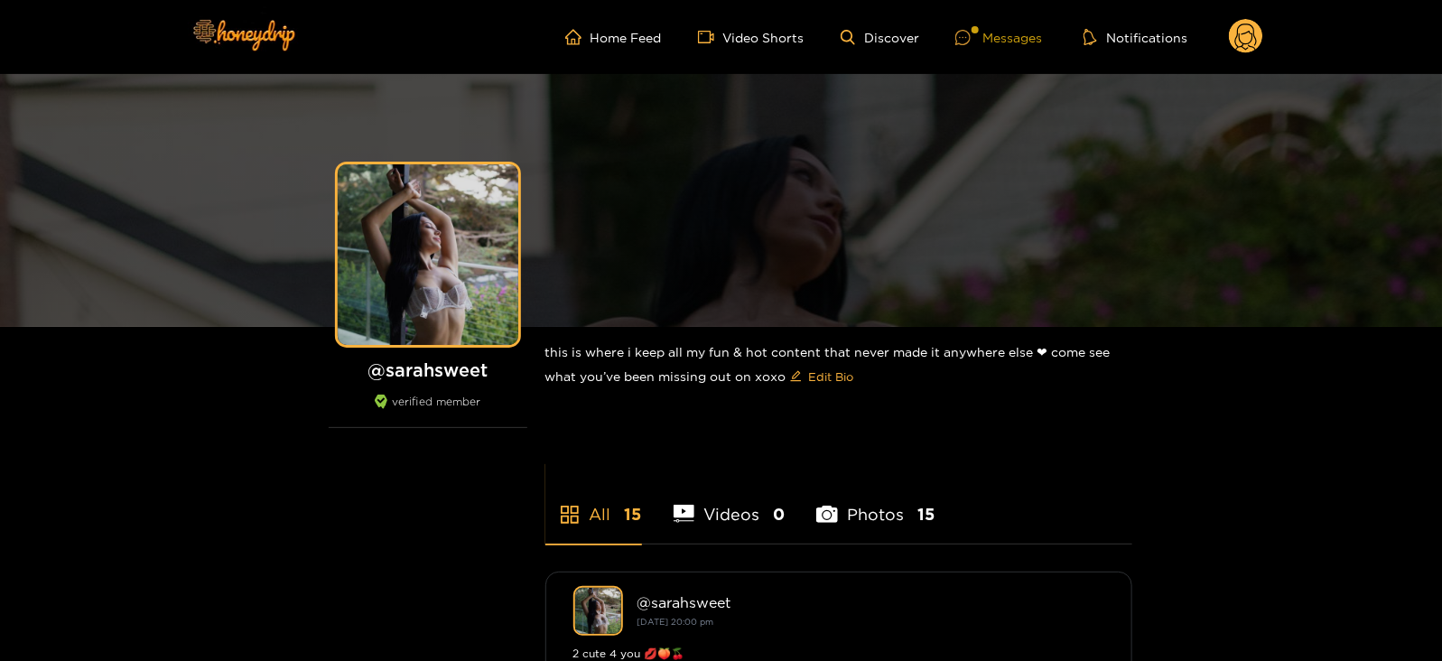 This screenshot has height=661, width=1442. What do you see at coordinates (870, 602) in the screenshot?
I see `div: @ sarahsweet` at bounding box center [870, 602].